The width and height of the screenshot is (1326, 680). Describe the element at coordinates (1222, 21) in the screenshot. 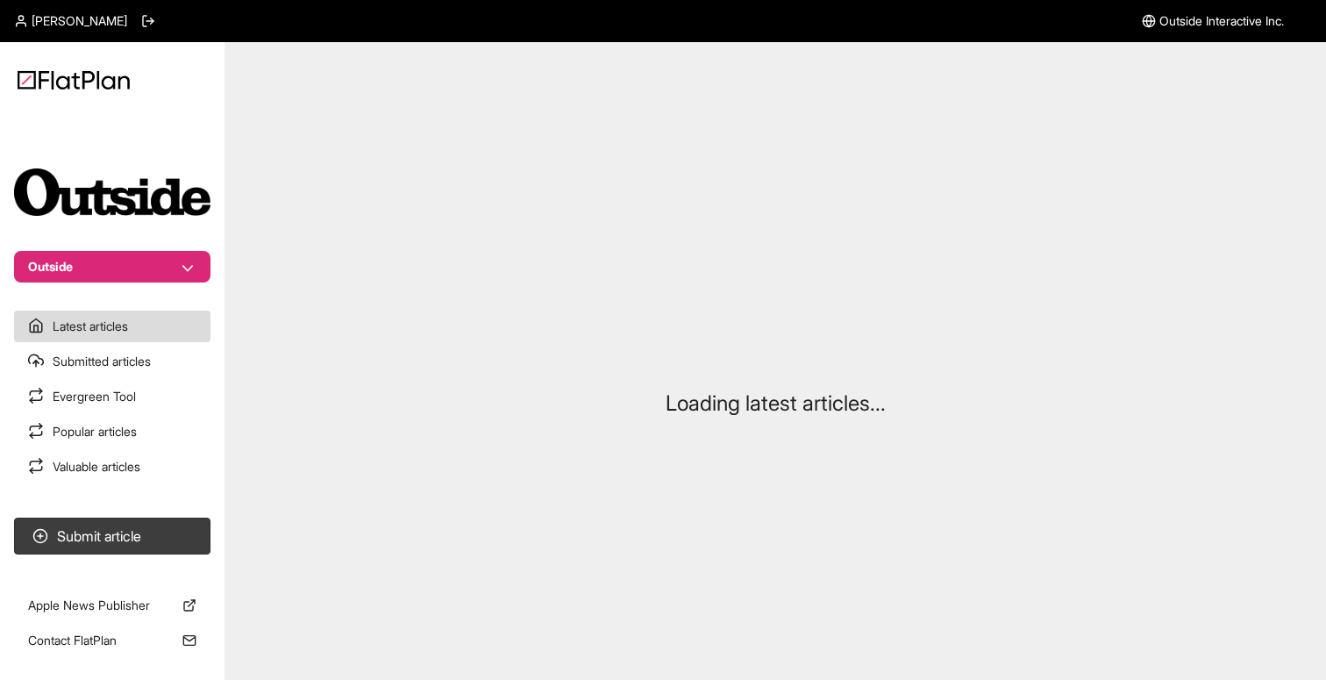

I see `span: Outside Interactive Inc.` at that location.